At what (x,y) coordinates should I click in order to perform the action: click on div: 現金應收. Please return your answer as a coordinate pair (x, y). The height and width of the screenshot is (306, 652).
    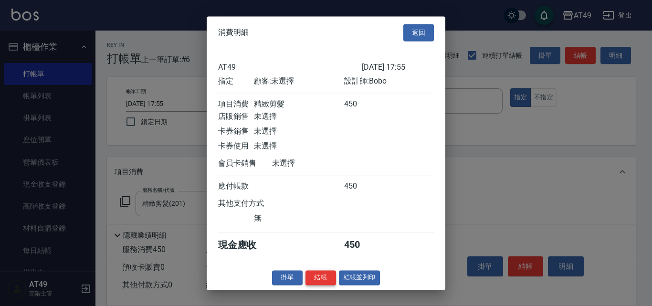
    Looking at the image, I should click on (245, 245).